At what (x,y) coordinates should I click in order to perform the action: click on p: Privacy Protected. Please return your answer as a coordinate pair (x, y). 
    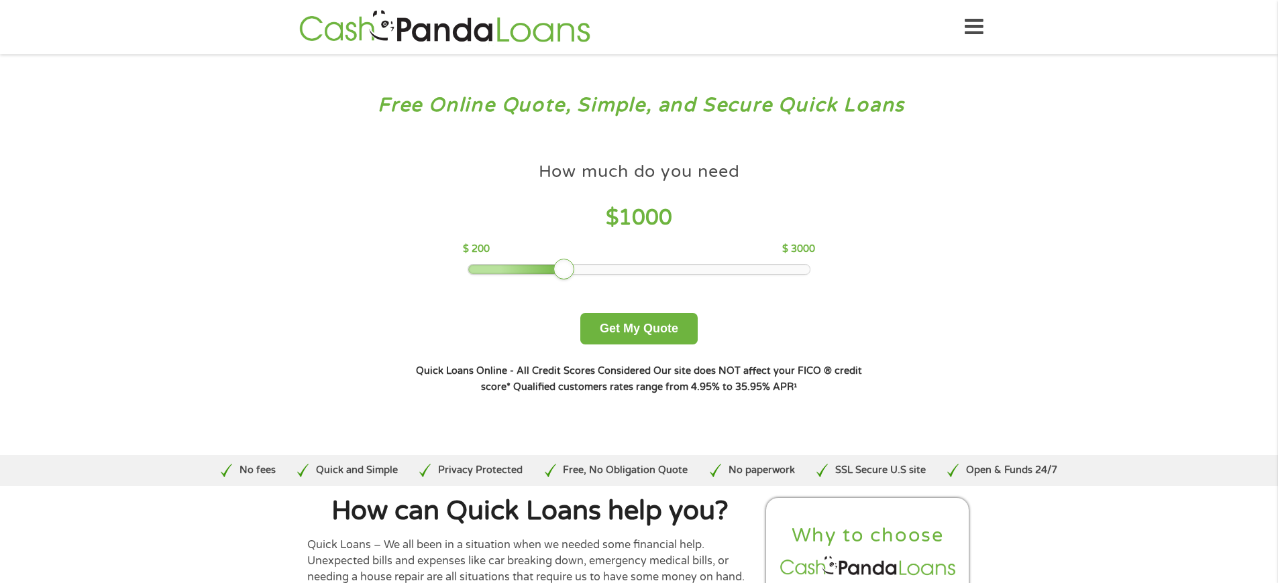
    Looking at the image, I should click on (480, 471).